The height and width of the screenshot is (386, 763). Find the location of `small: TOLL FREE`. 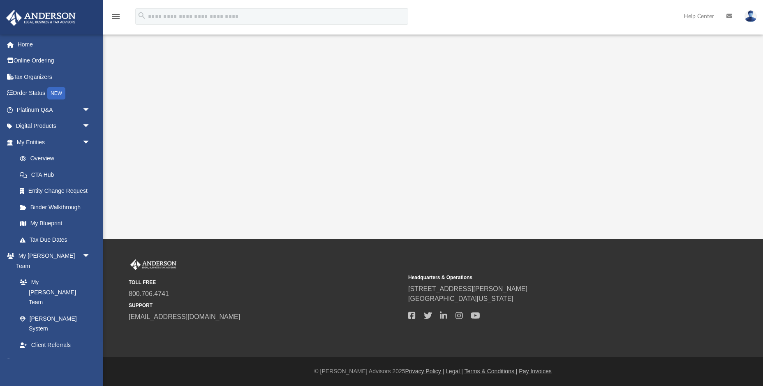

small: TOLL FREE is located at coordinates (266, 283).